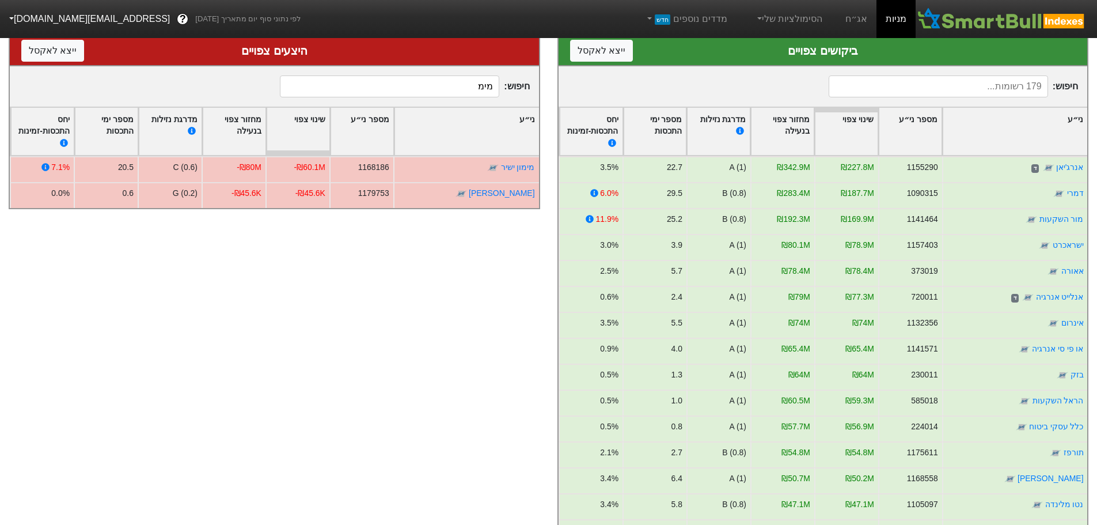  I want to click on div: ₪283.4M, so click(793, 193).